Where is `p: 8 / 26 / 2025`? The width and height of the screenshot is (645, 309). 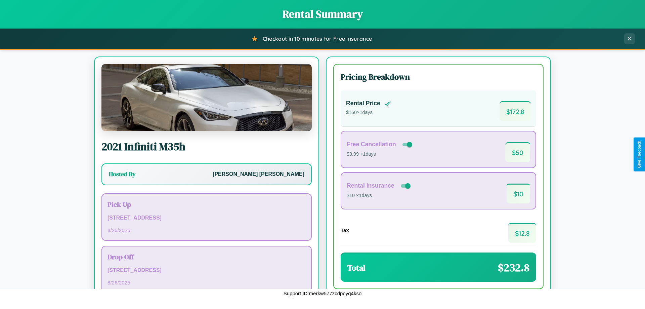
p: 8 / 26 / 2025 is located at coordinates (206, 282).